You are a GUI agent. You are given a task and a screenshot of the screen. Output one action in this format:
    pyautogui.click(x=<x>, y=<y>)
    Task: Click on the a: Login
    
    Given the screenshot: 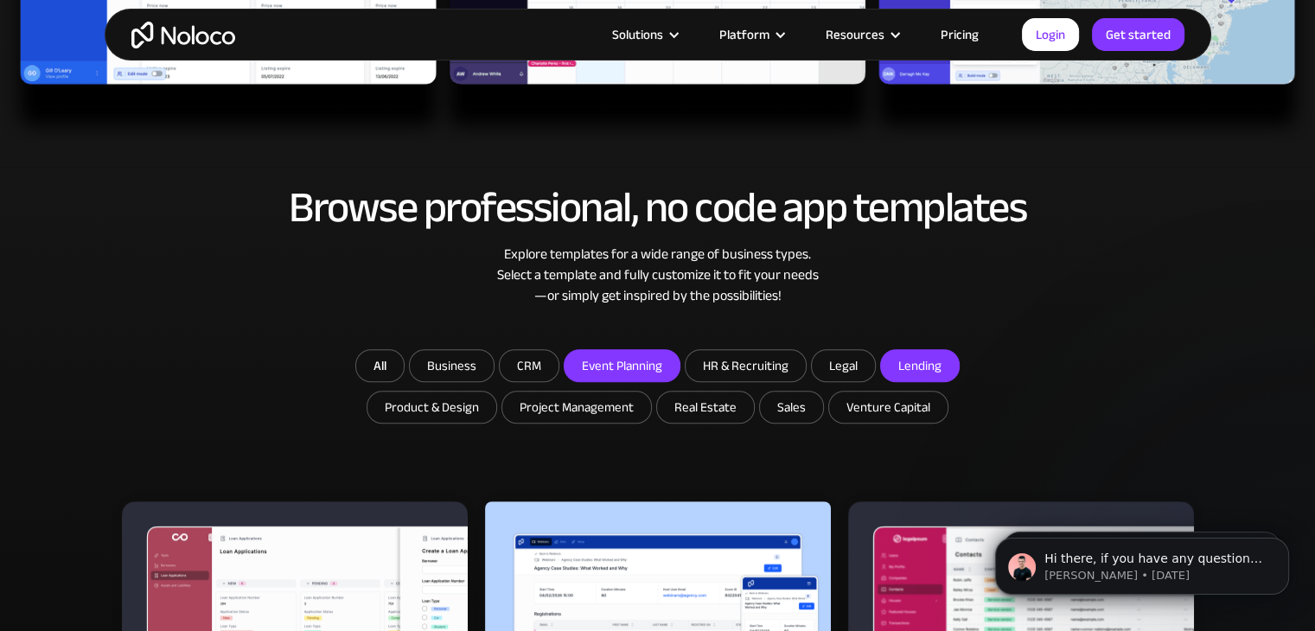 What is the action you would take?
    pyautogui.click(x=1050, y=35)
    